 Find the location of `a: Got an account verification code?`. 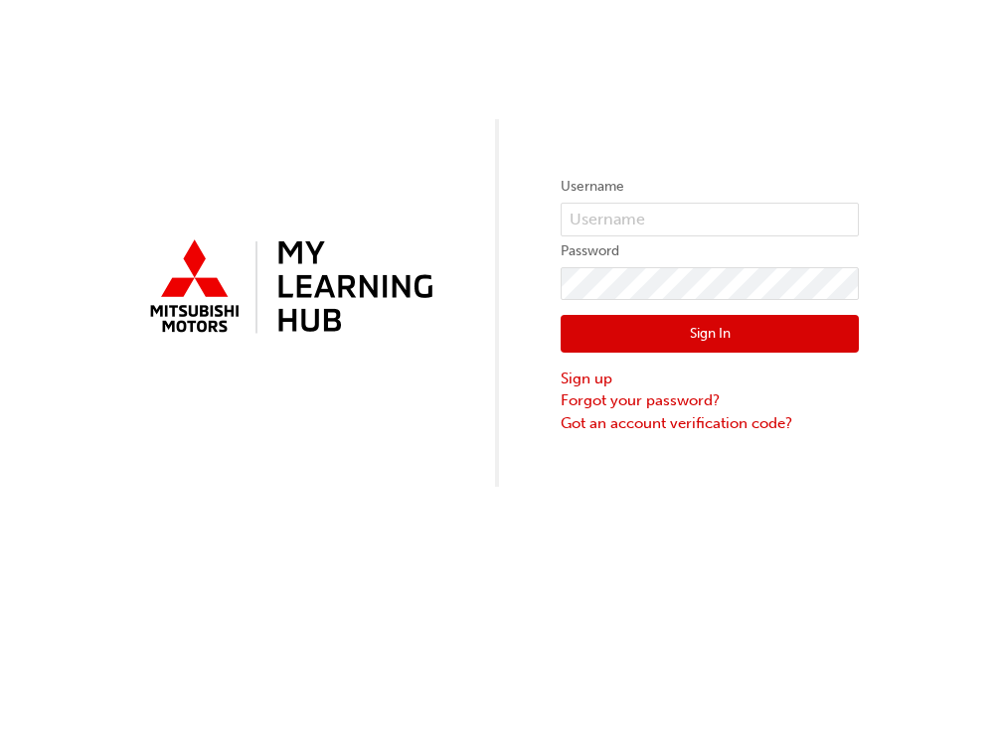

a: Got an account verification code? is located at coordinates (710, 423).